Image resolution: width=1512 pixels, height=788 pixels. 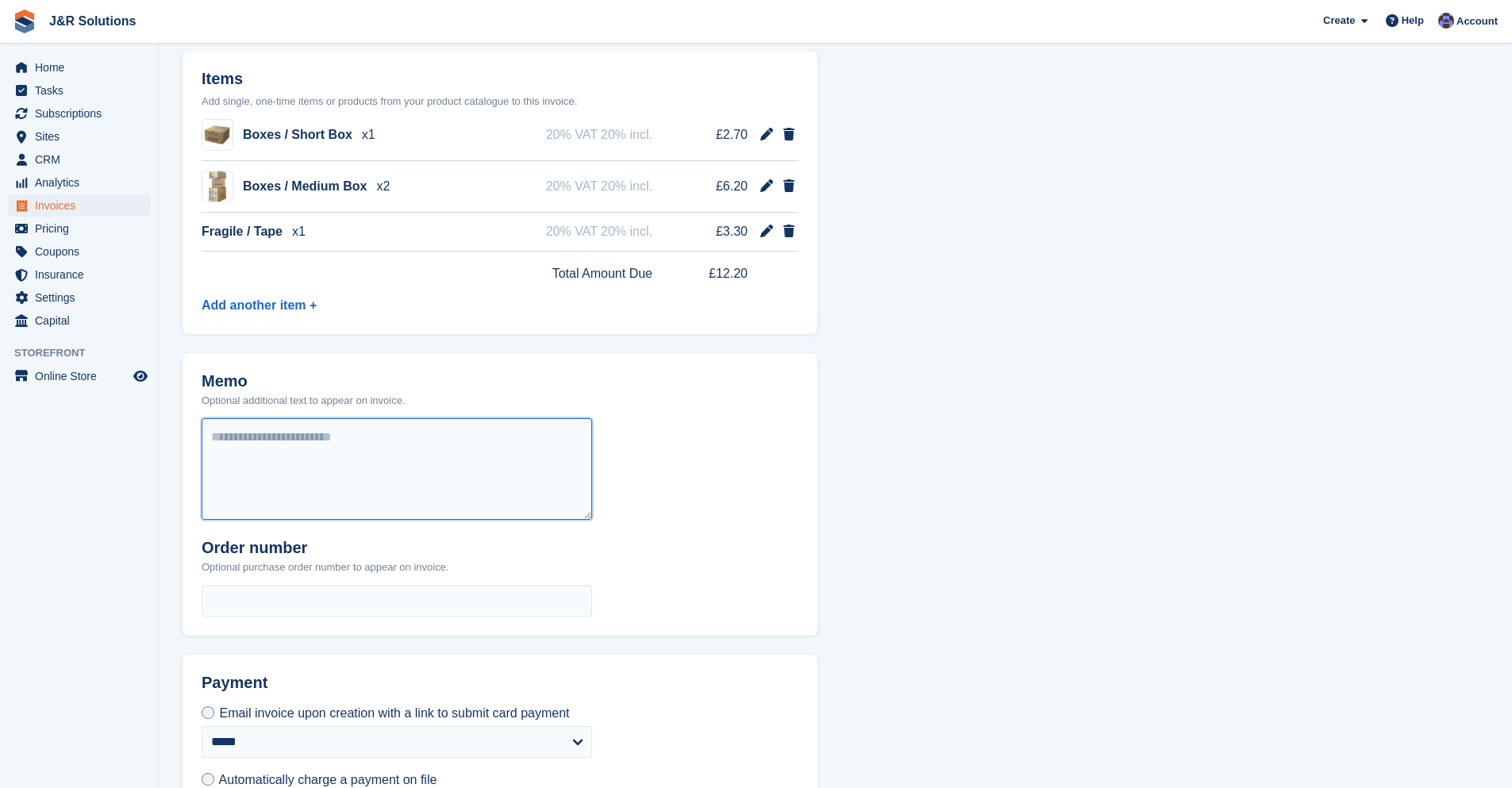 I want to click on span: Storefront, so click(x=85, y=353).